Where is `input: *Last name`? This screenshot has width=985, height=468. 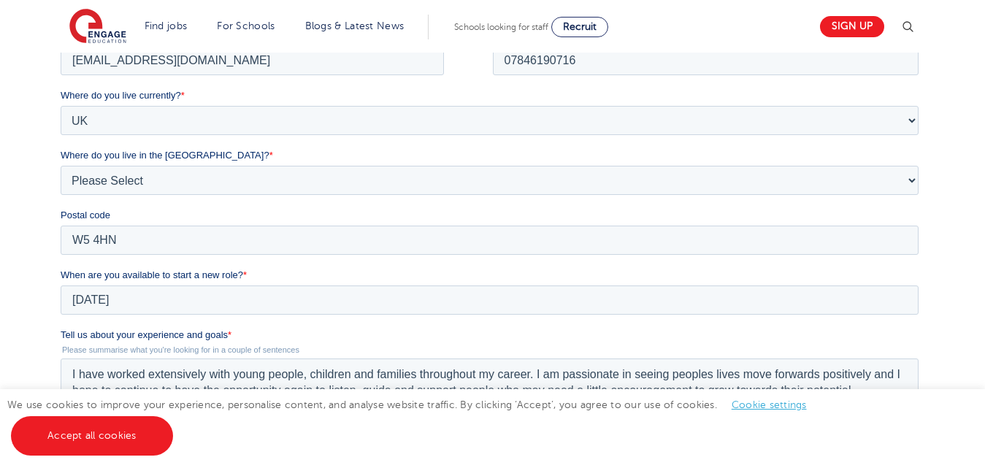
input: *Last name is located at coordinates (645, 18).